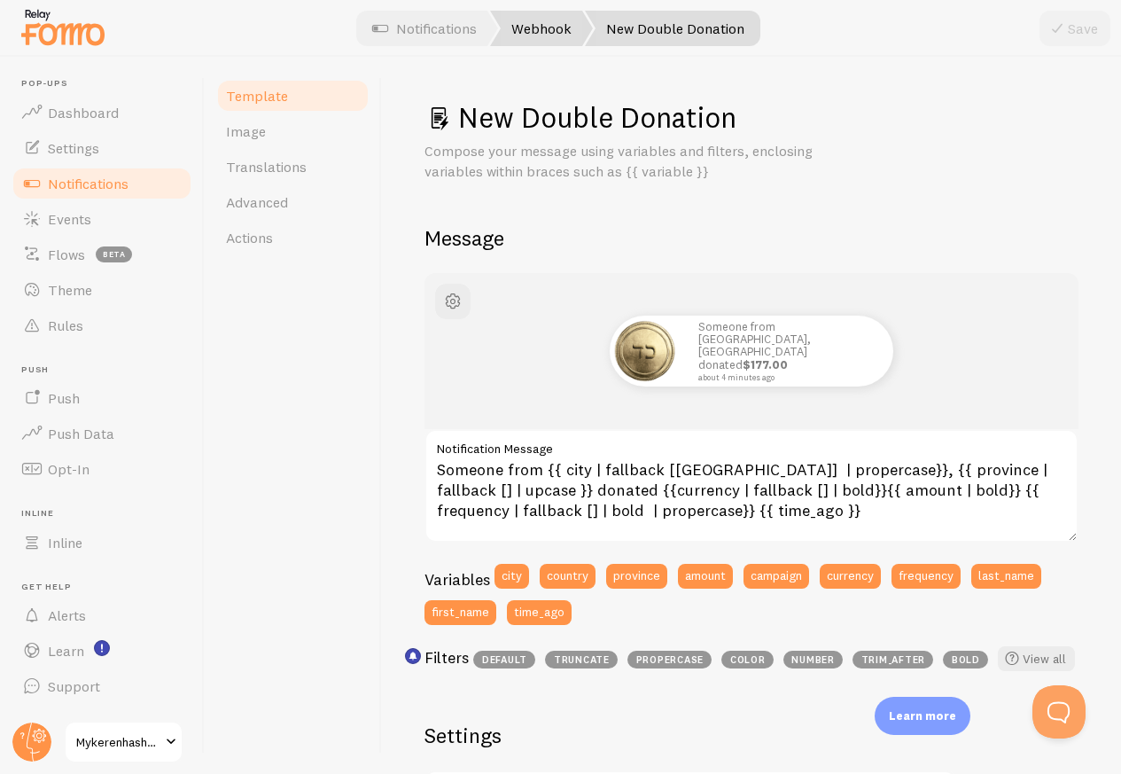 Image resolution: width=1121 pixels, height=774 pixels. I want to click on a: Rules, so click(102, 325).